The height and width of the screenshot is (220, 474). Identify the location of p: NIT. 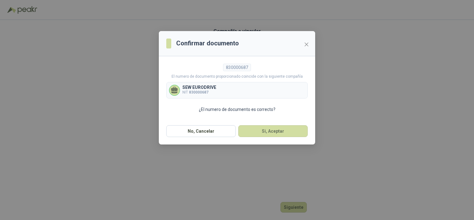
(199, 92).